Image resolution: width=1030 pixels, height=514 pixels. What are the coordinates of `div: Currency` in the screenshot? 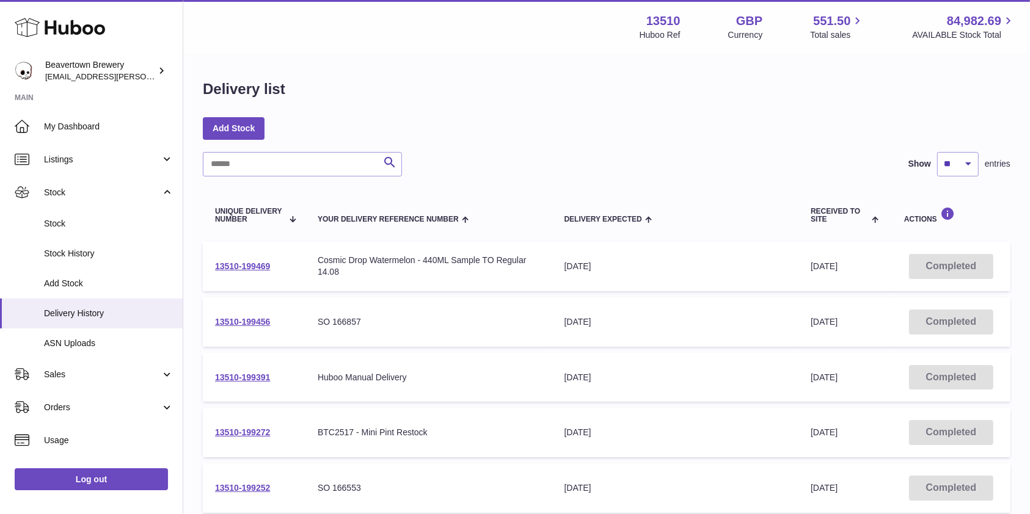 It's located at (745, 35).